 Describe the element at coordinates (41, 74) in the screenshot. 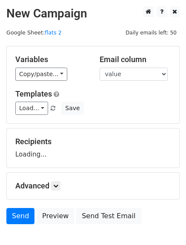

I see `a: Copy/paste...` at that location.